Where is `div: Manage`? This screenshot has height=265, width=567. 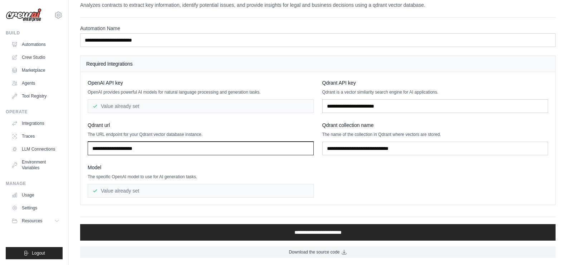 div: Manage is located at coordinates (34, 183).